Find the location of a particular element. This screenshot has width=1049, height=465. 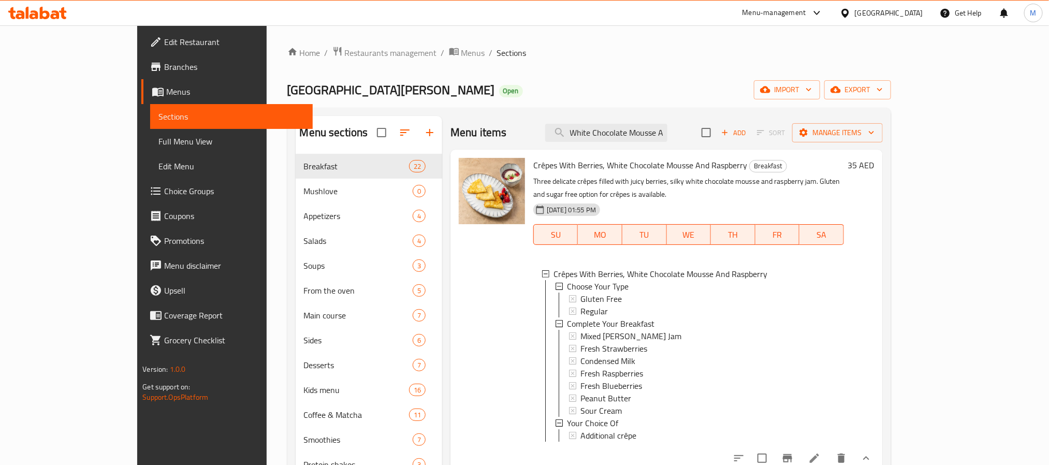

span: Smoothies is located at coordinates (358, 439).